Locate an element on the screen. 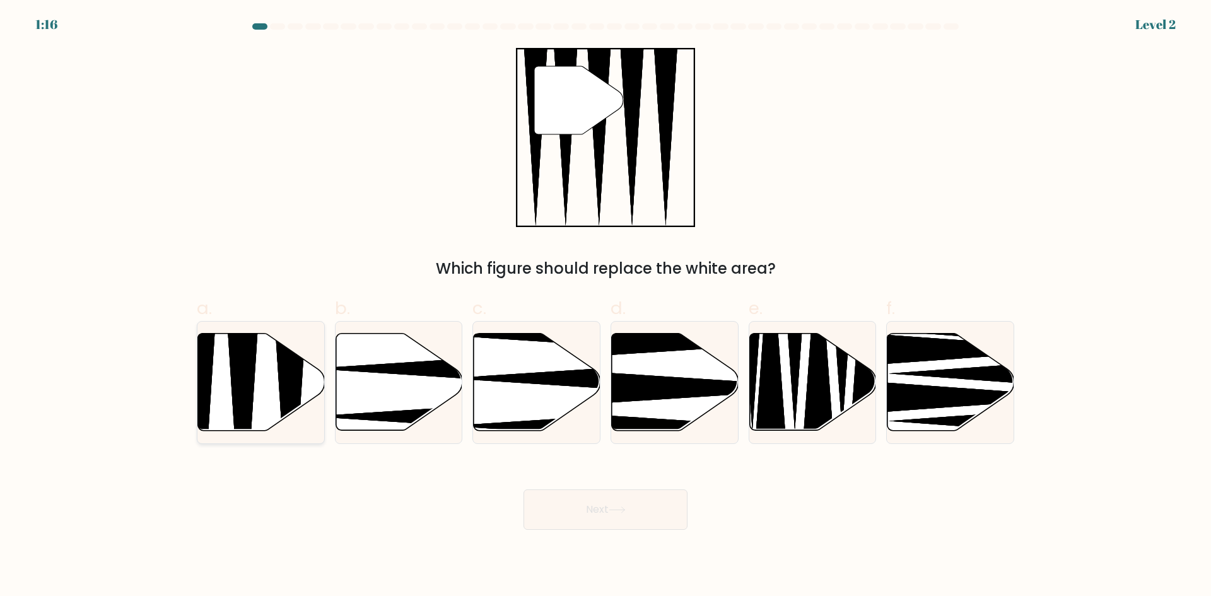 The width and height of the screenshot is (1211, 596). div: Which figure should replace the white area? is located at coordinates (606, 269).